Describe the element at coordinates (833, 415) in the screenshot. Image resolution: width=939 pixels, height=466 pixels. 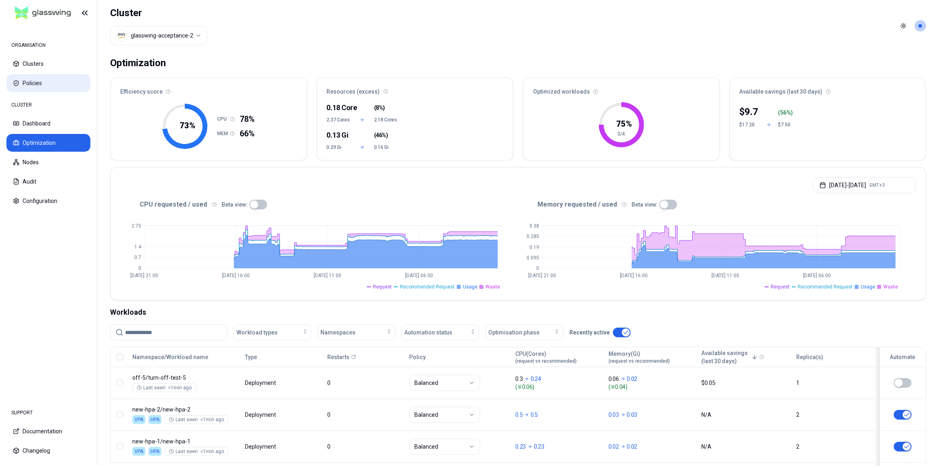
I see `div: 2` at that location.